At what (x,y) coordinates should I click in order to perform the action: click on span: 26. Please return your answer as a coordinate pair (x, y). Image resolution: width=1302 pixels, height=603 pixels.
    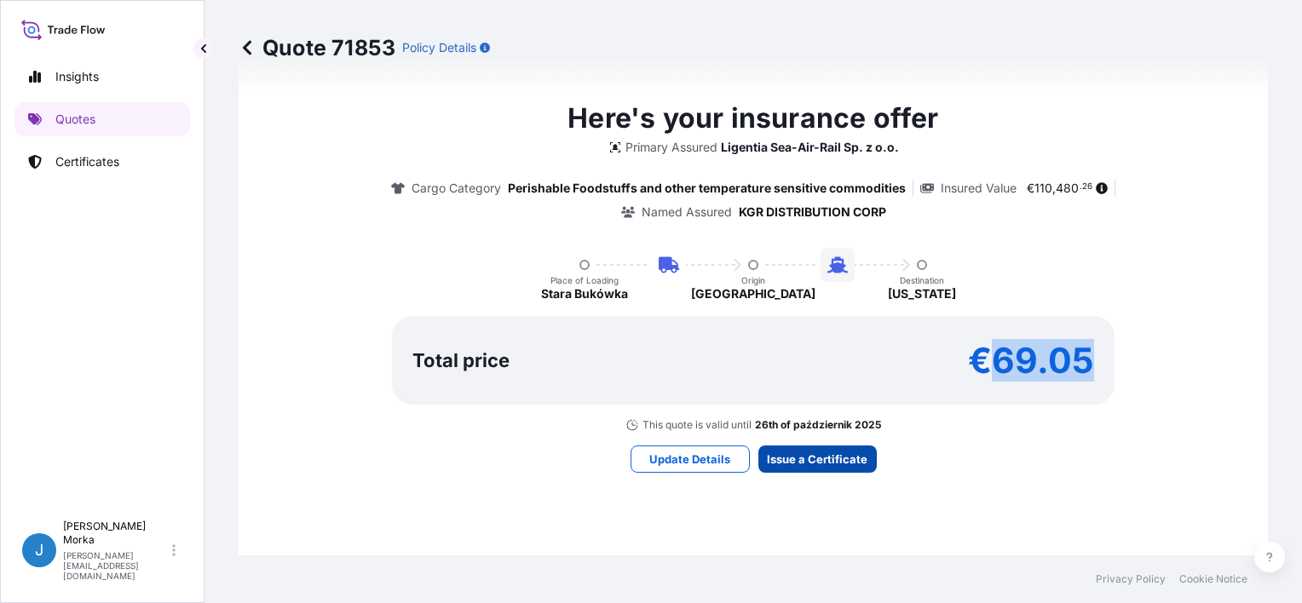
    Looking at the image, I should click on (1087, 187).